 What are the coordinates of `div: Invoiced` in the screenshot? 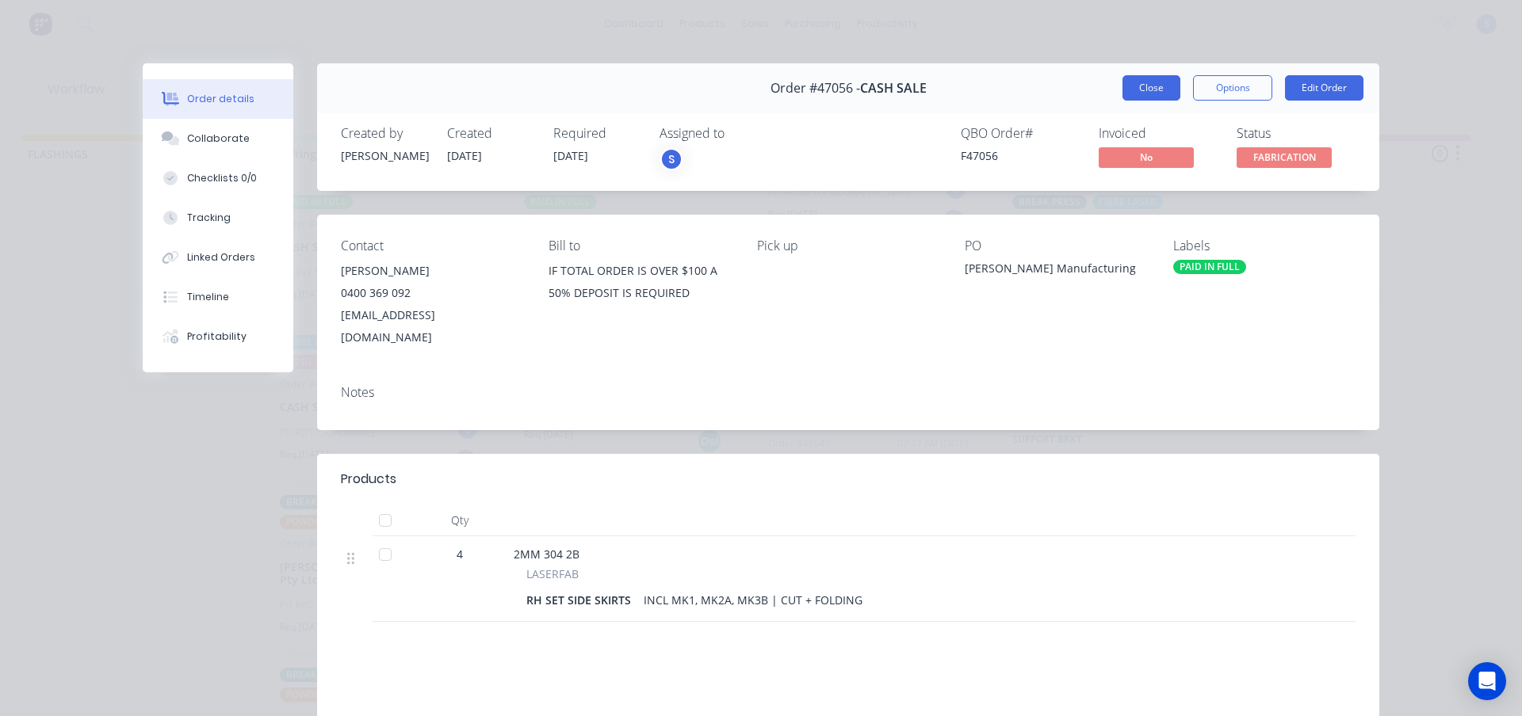 It's located at (1158, 133).